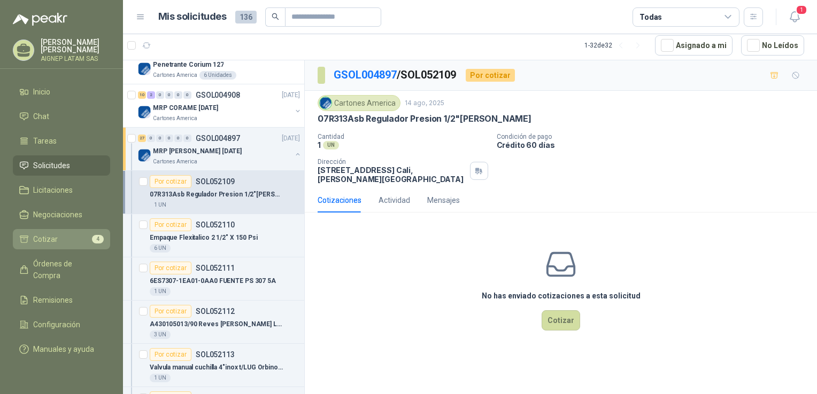 Image resolution: width=817 pixels, height=394 pixels. Describe the element at coordinates (142, 138) in the screenshot. I see `div: 27` at that location.